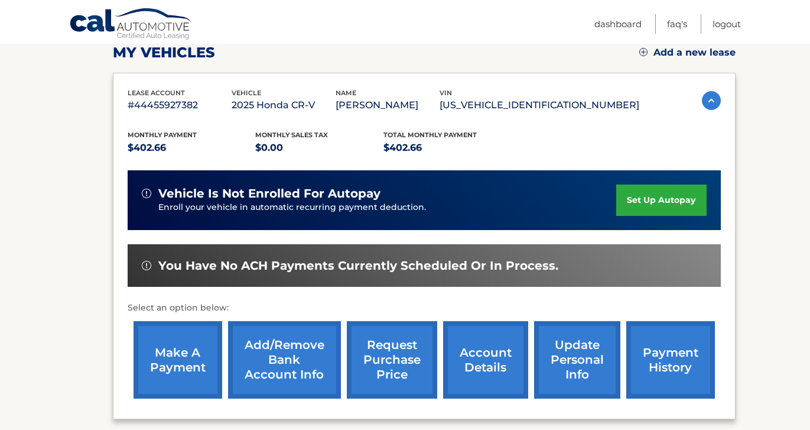 This screenshot has height=430, width=810. What do you see at coordinates (727, 24) in the screenshot?
I see `a: Logout` at bounding box center [727, 24].